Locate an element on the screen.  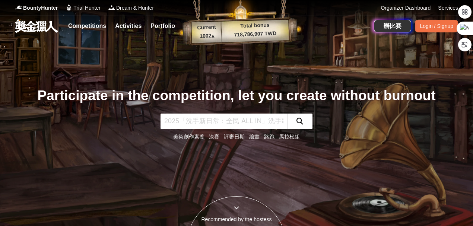
p: Current is located at coordinates (206, 28).